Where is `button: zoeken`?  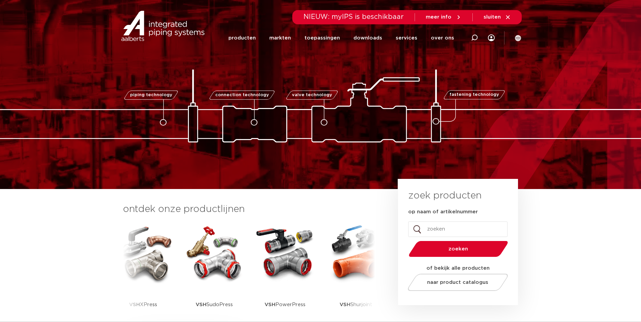 button: zoeken is located at coordinates (458, 249).